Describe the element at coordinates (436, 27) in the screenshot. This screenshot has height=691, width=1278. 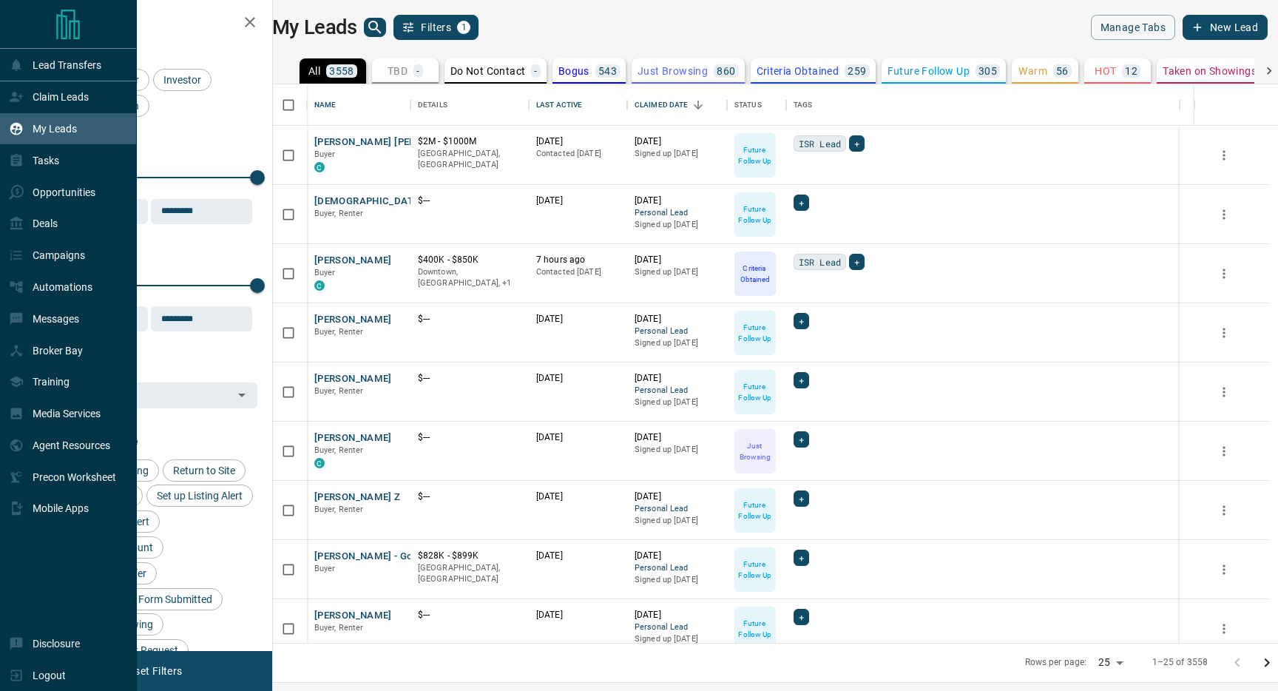
I see `button: Filters1` at that location.